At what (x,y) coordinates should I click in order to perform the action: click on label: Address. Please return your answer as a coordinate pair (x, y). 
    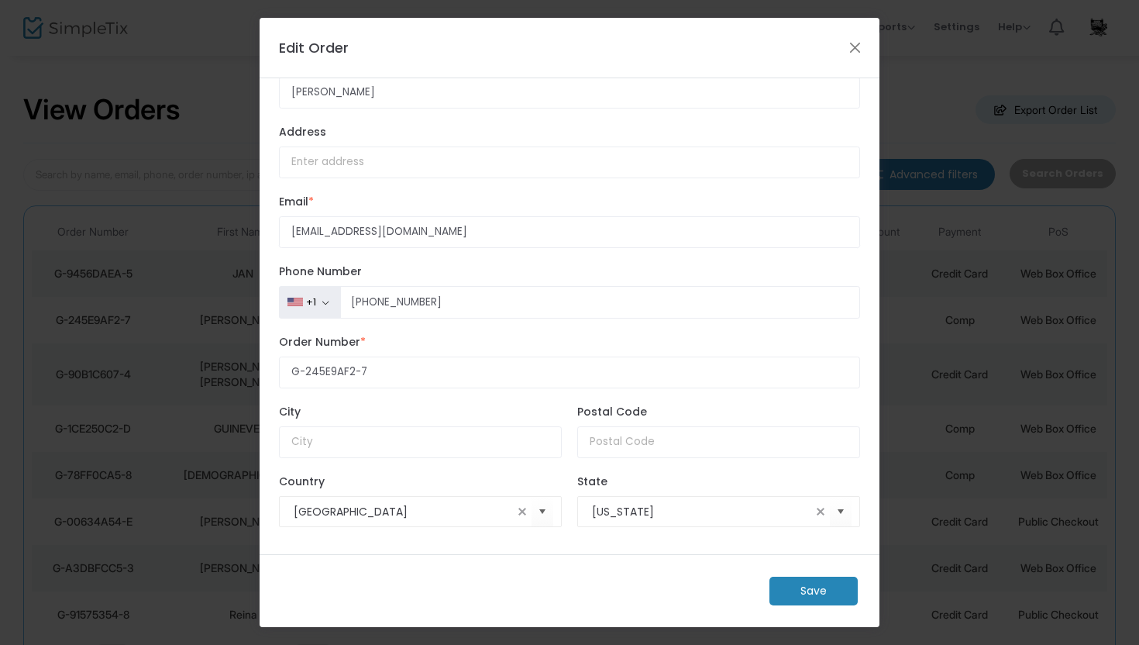
    Looking at the image, I should click on (570, 132).